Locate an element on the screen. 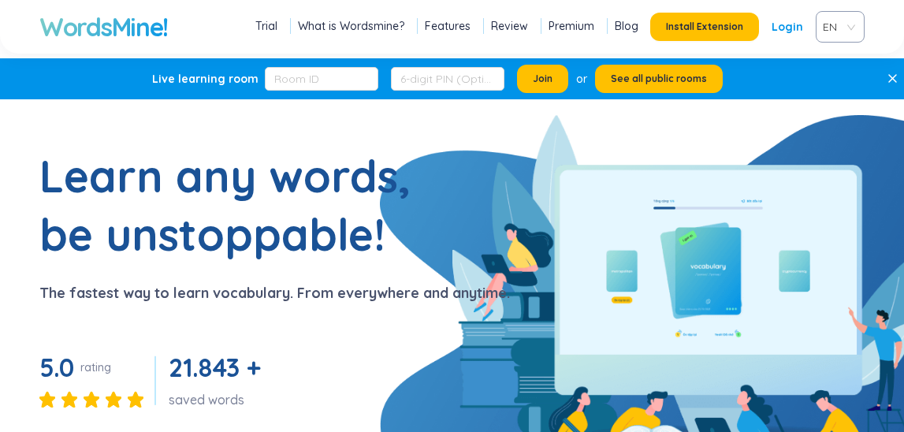 The image size is (904, 432). span: 21.843 + is located at coordinates (214, 367).